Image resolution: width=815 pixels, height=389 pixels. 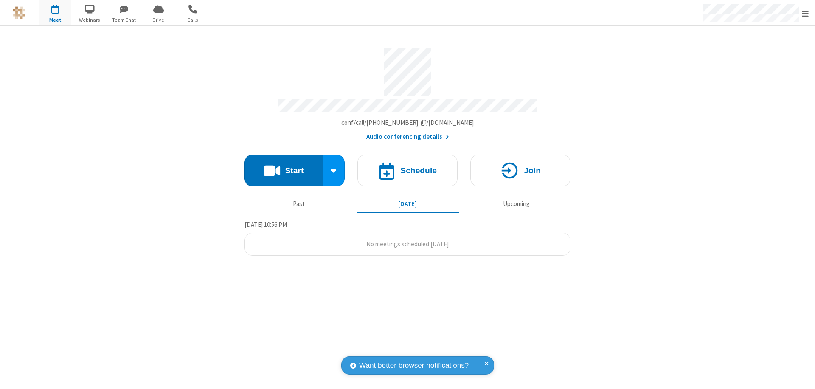 What do you see at coordinates (19, 13) in the screenshot?
I see `img: QA Selenium DO NOT DELETE OR CHANGE` at bounding box center [19, 13].